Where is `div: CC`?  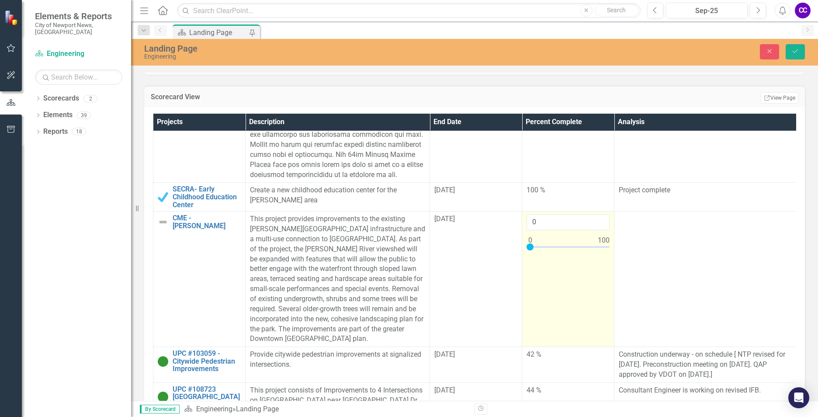
div: CC is located at coordinates (802, 10).